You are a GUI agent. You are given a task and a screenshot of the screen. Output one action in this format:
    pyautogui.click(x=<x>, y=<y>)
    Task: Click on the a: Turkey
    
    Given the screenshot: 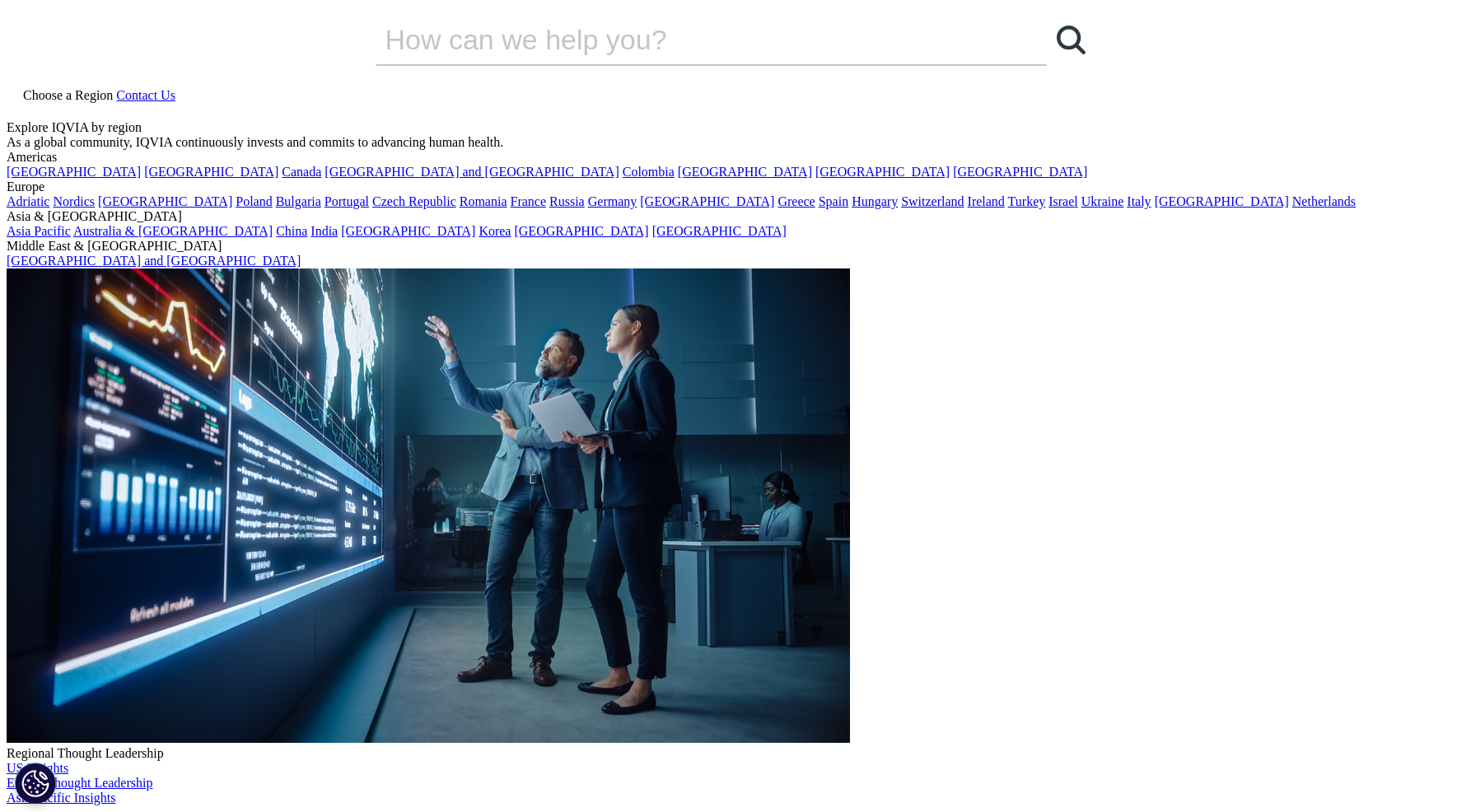 What is the action you would take?
    pyautogui.click(x=1027, y=201)
    